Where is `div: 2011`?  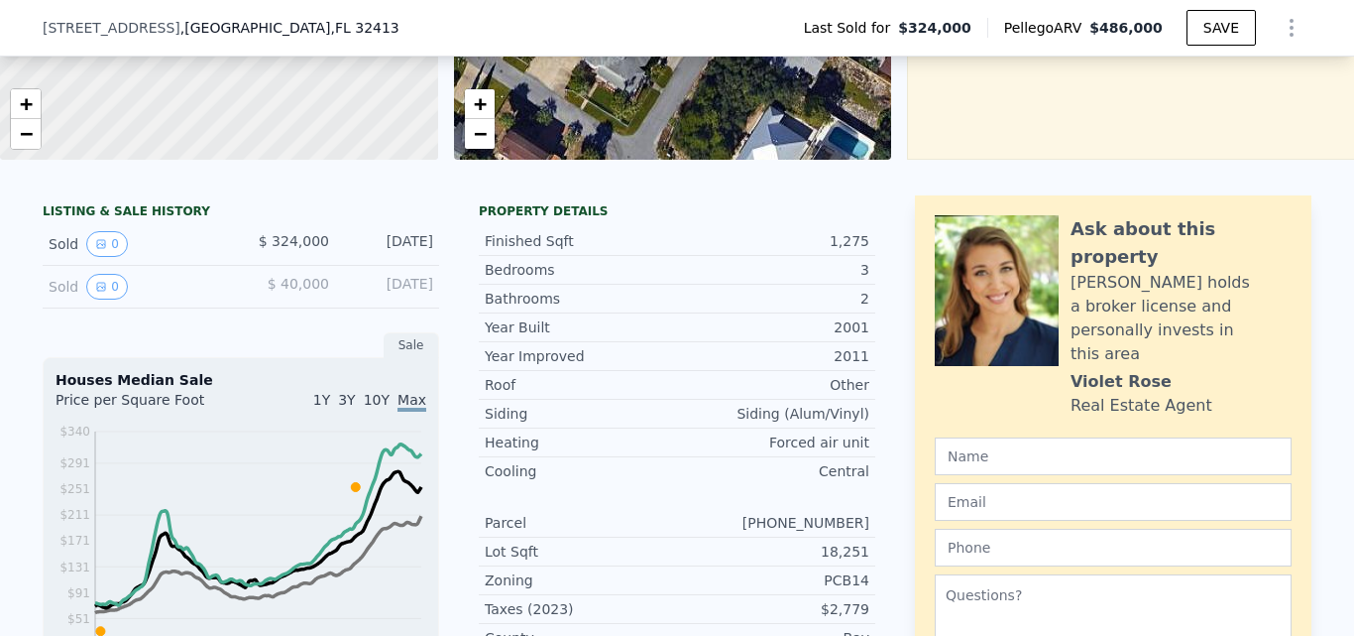
div: 2011 is located at coordinates (773, 356).